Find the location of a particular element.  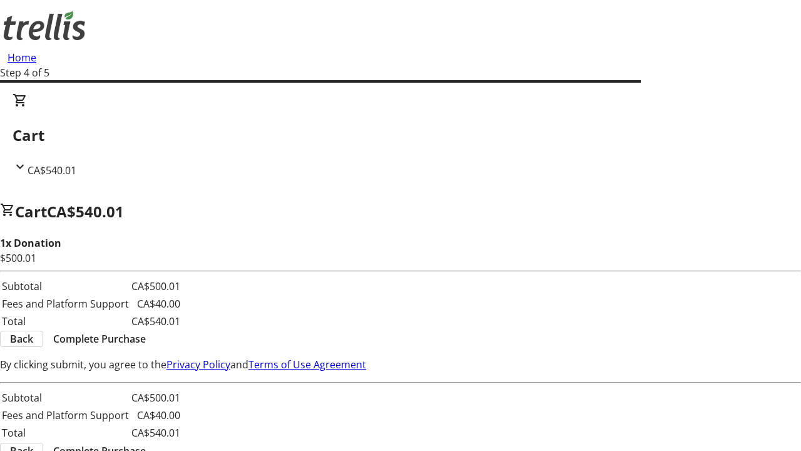

button: Complete Purchase is located at coordinates (100, 339).